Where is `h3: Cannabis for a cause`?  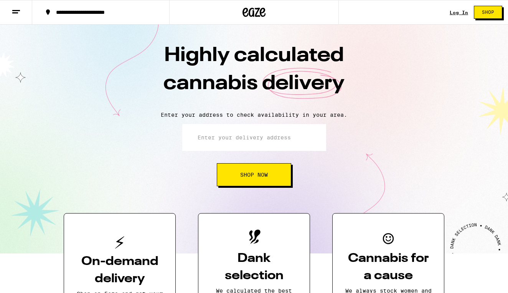 h3: Cannabis for a cause is located at coordinates (389, 267).